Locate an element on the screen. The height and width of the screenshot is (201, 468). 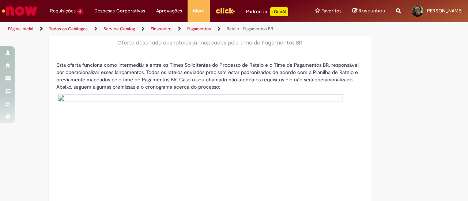
span: Favoritos is located at coordinates (331, 11).